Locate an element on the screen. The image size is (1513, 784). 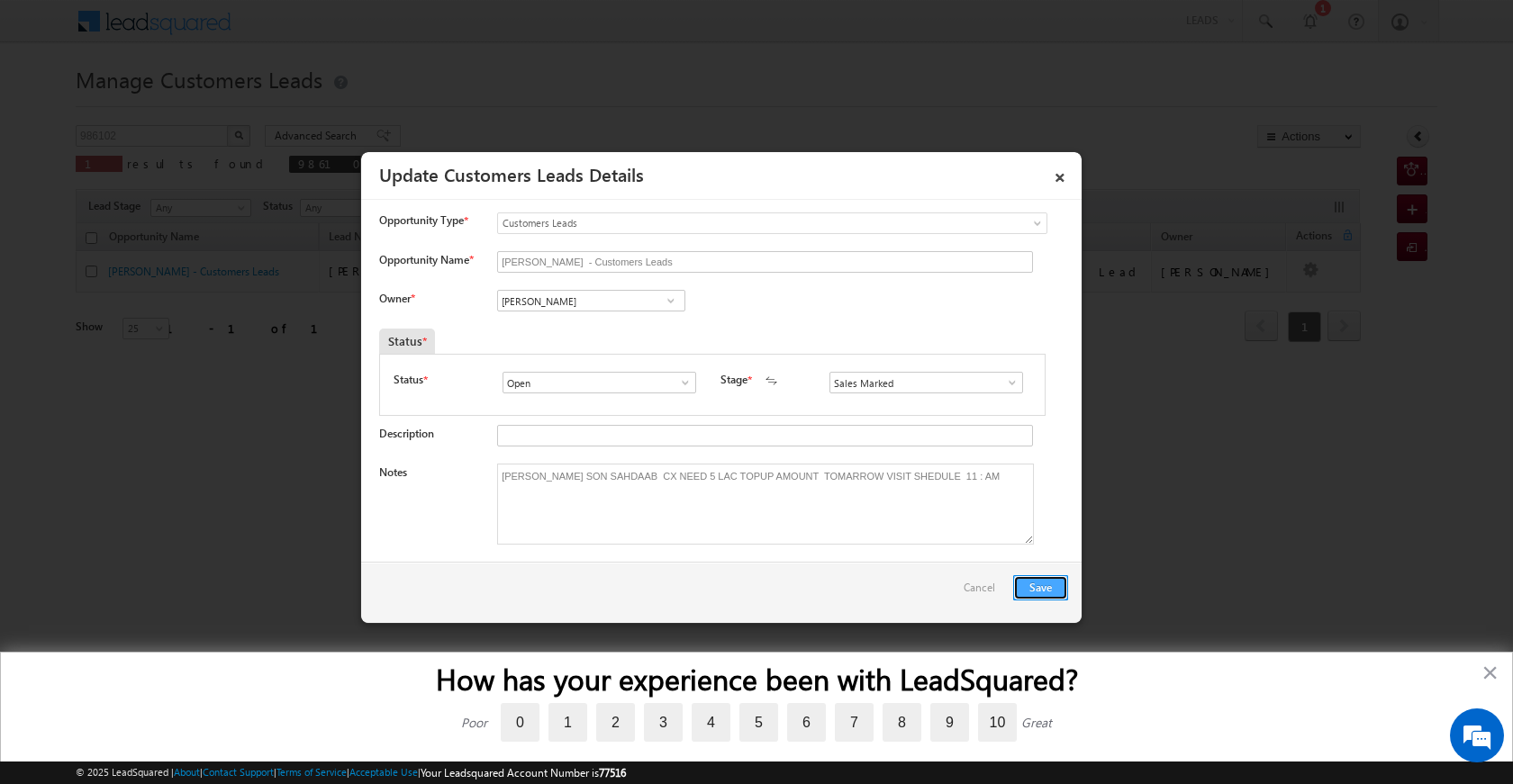
h2: How has your experience been with LeadSquared? is located at coordinates (756, 679).